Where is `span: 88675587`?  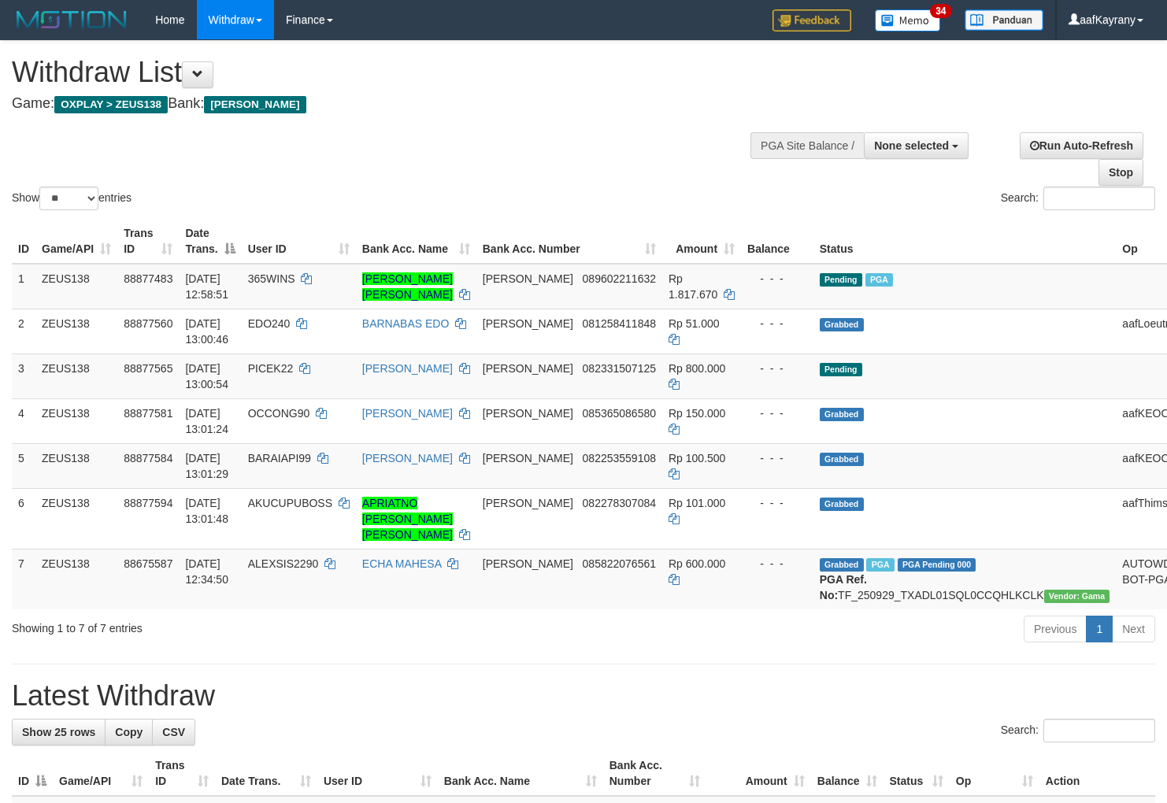 span: 88675587 is located at coordinates (148, 564).